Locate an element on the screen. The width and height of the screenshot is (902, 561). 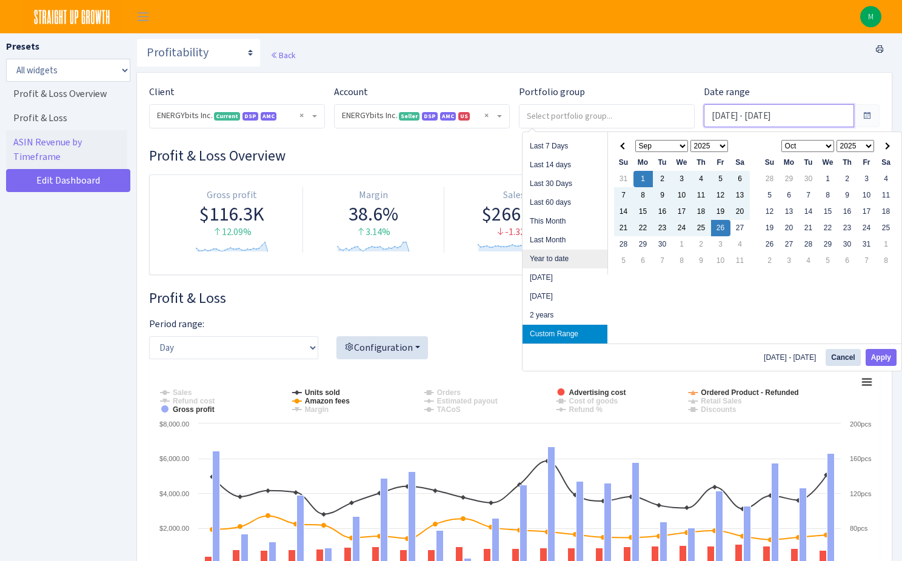
a: Profit & Loss is located at coordinates (67, 118).